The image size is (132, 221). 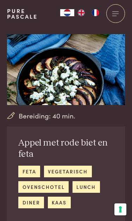 What do you see at coordinates (66, 69) in the screenshot?
I see `img: Appel met rode biet en feta` at bounding box center [66, 69].